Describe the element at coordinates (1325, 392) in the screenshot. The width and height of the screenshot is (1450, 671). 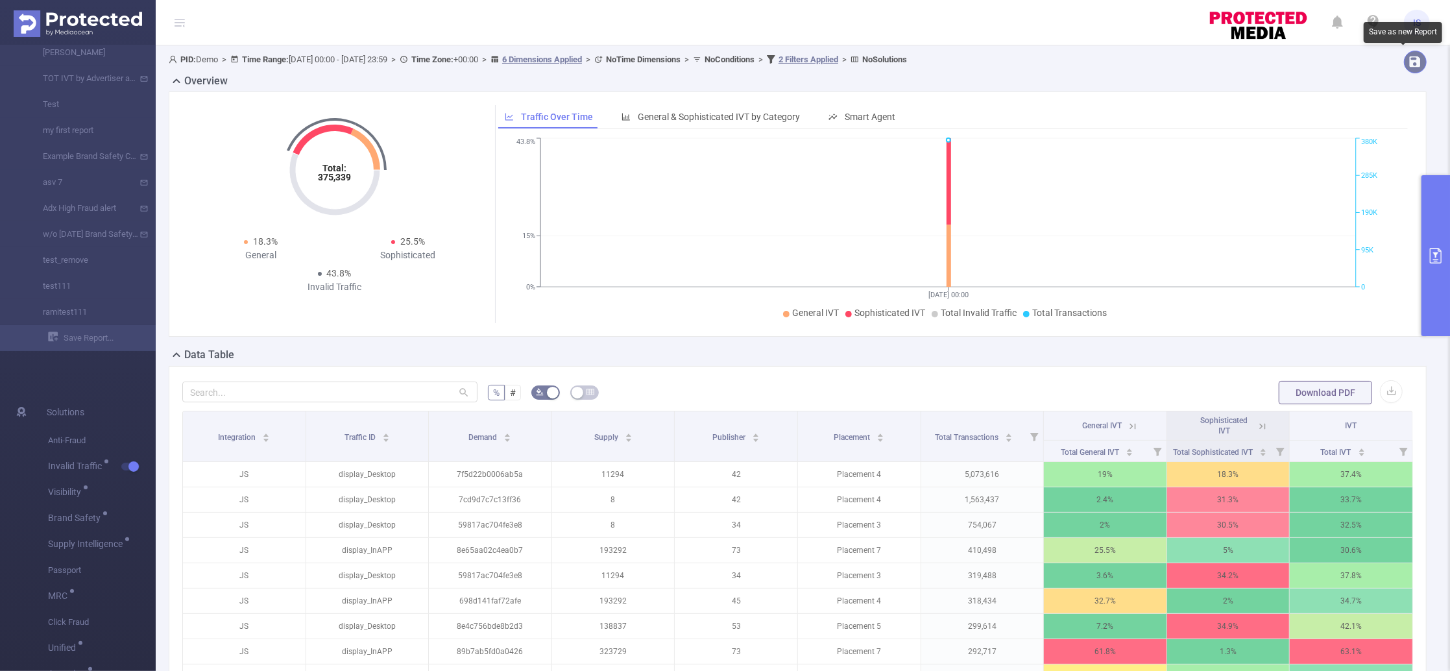
I see `button: Download PDF` at that location.